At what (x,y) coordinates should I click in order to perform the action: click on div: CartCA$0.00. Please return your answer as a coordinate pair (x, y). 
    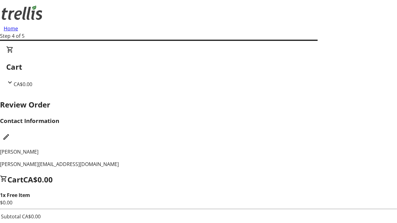
    Looking at the image, I should click on (198, 67).